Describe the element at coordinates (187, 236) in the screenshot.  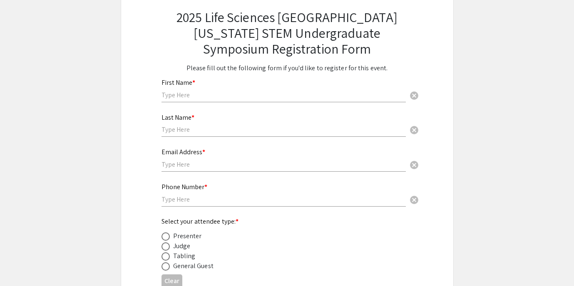
I see `div: Presenter` at that location.